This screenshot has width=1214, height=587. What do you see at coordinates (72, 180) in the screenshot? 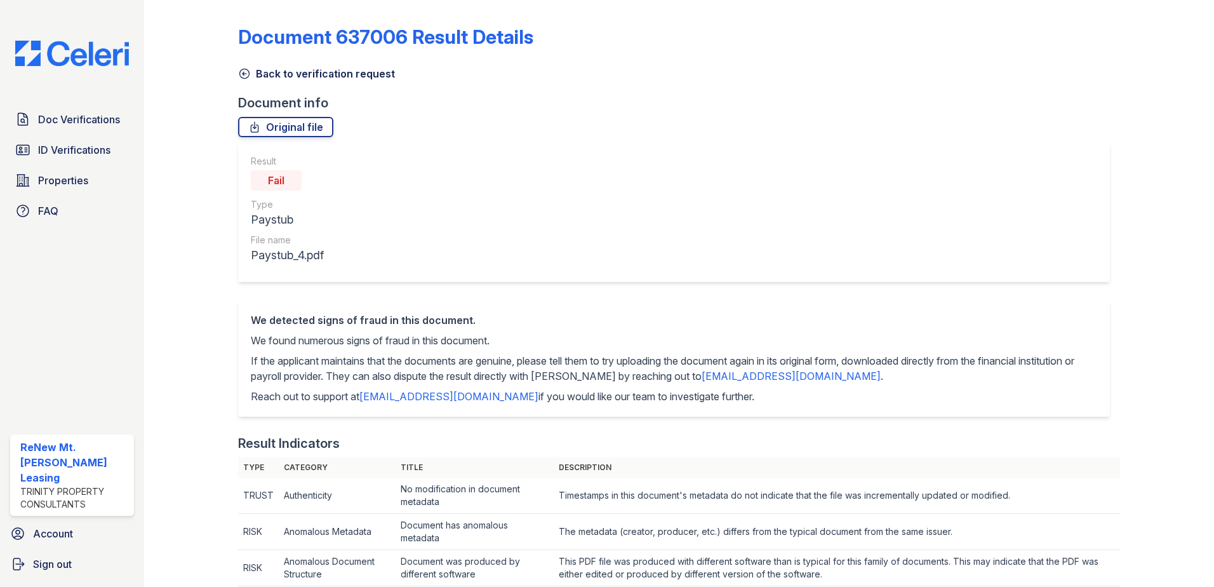
I see `a: Properties` at bounding box center [72, 180].